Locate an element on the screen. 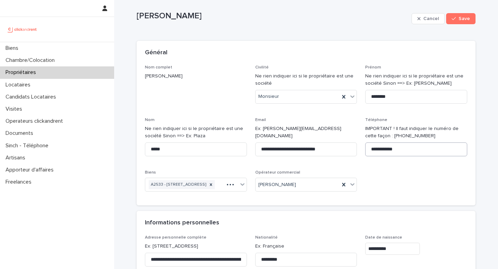 The image size is (498, 269). span: Téléphone is located at coordinates (376, 120).